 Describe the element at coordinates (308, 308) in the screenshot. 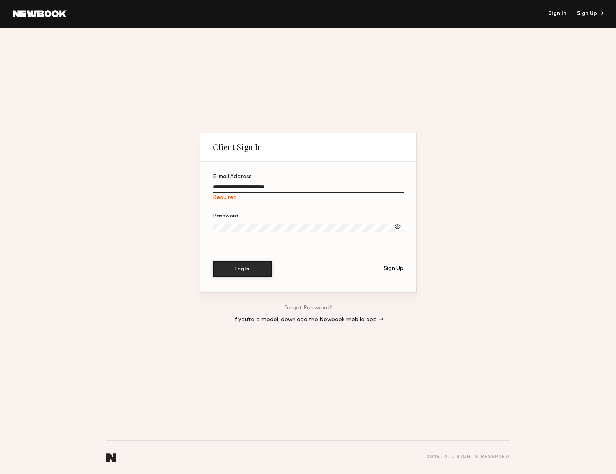

I see `a: Forgot Password?` at that location.